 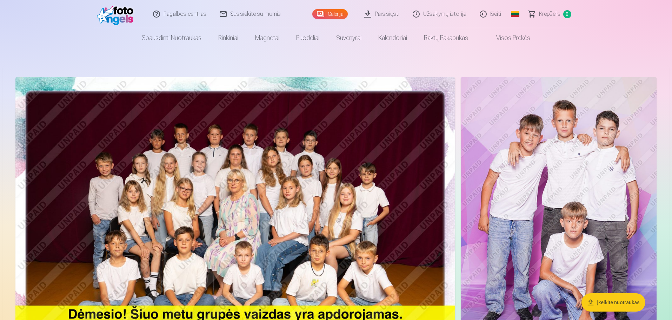 What do you see at coordinates (549, 14) in the screenshot?
I see `span: Krepšelis` at bounding box center [549, 14].